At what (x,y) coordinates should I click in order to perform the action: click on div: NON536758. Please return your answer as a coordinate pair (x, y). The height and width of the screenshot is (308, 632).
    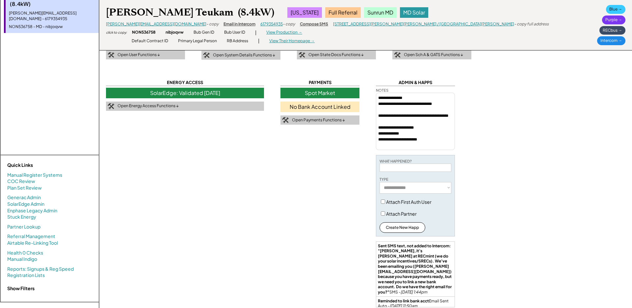
    Looking at the image, I should click on (144, 32).